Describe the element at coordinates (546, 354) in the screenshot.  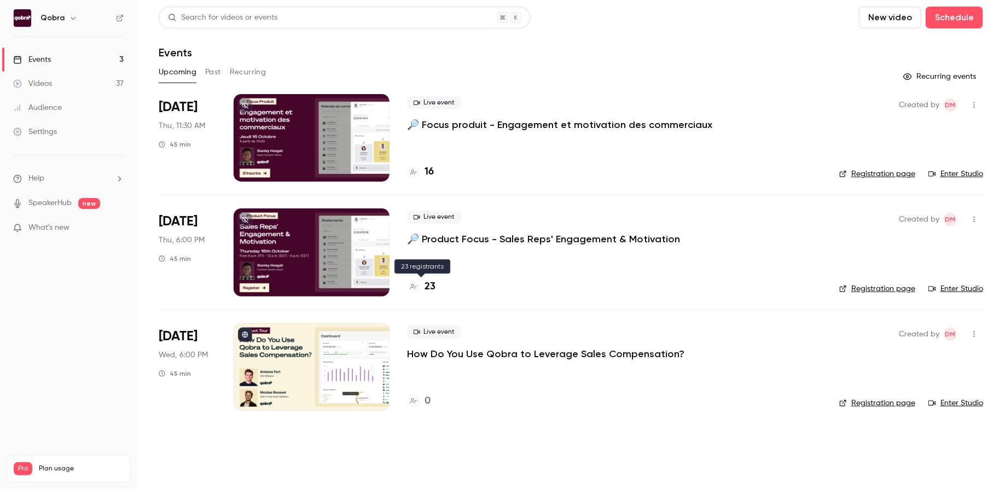
I see `a: How Do You Use Qobra to Leverage Sales Compensation?` at that location.